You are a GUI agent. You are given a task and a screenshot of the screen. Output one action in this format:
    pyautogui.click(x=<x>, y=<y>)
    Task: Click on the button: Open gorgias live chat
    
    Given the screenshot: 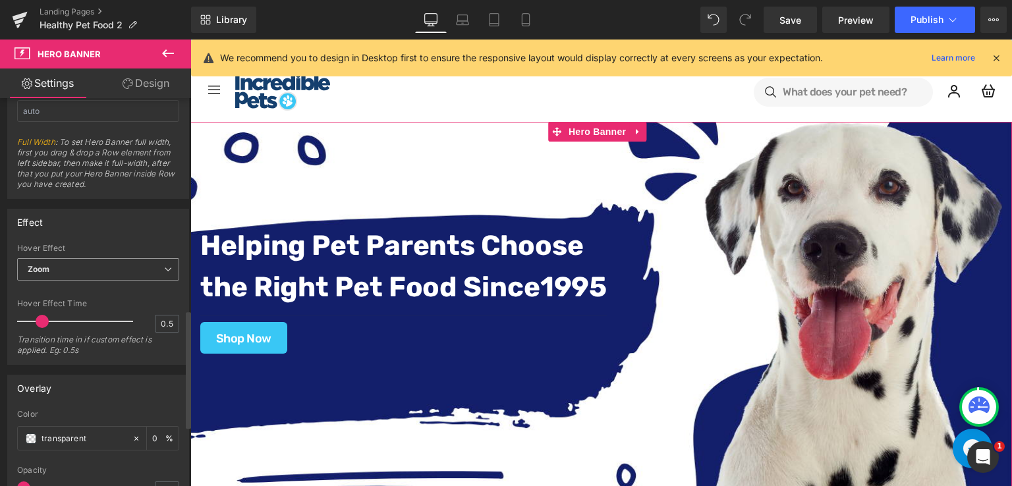 What is the action you would take?
    pyautogui.click(x=26, y=24)
    